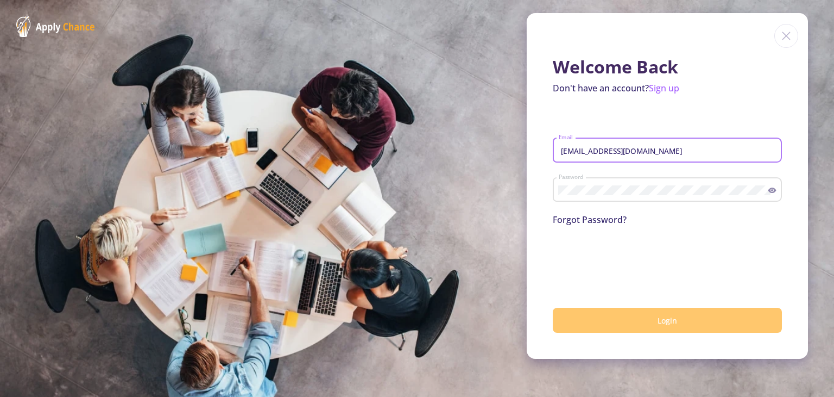  What do you see at coordinates (590, 219) in the screenshot?
I see `a: Forgot Password?` at bounding box center [590, 219].